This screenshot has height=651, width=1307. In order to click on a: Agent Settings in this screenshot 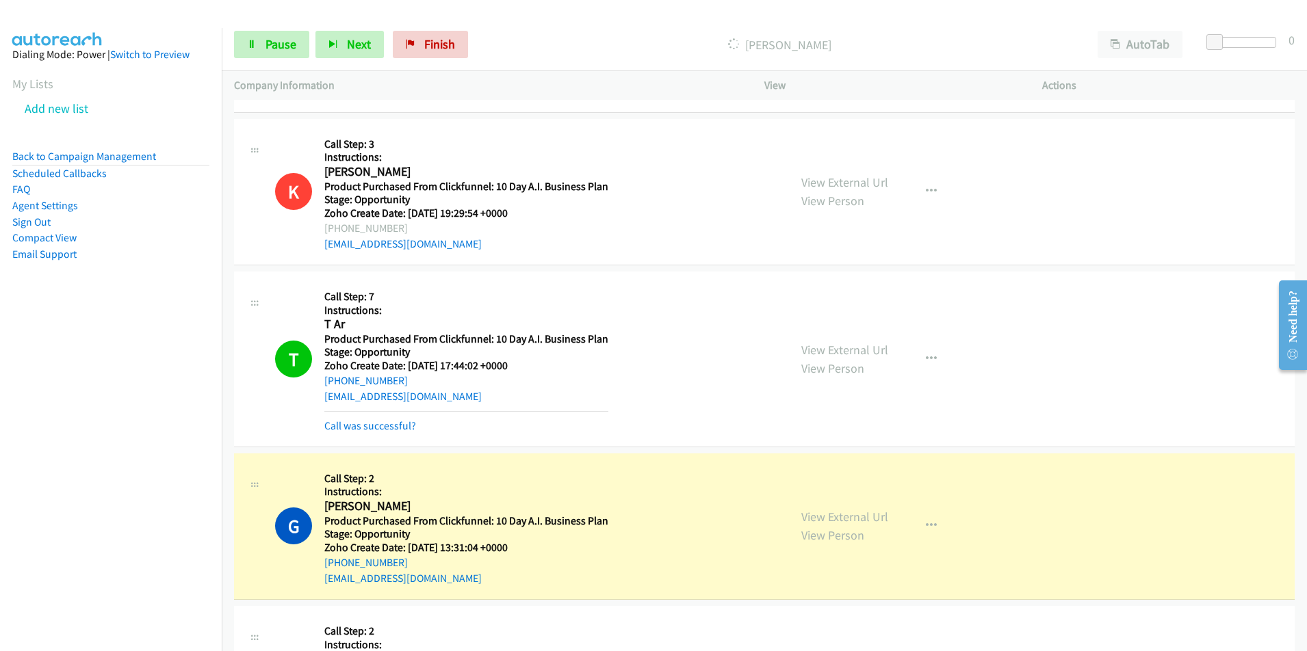, I will do `click(45, 205)`.